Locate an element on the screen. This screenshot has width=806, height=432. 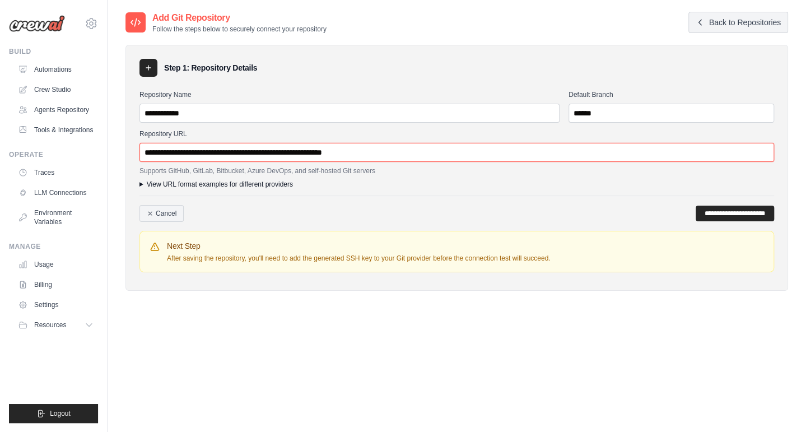
h3: Step 1: Repository Details is located at coordinates (211, 68).